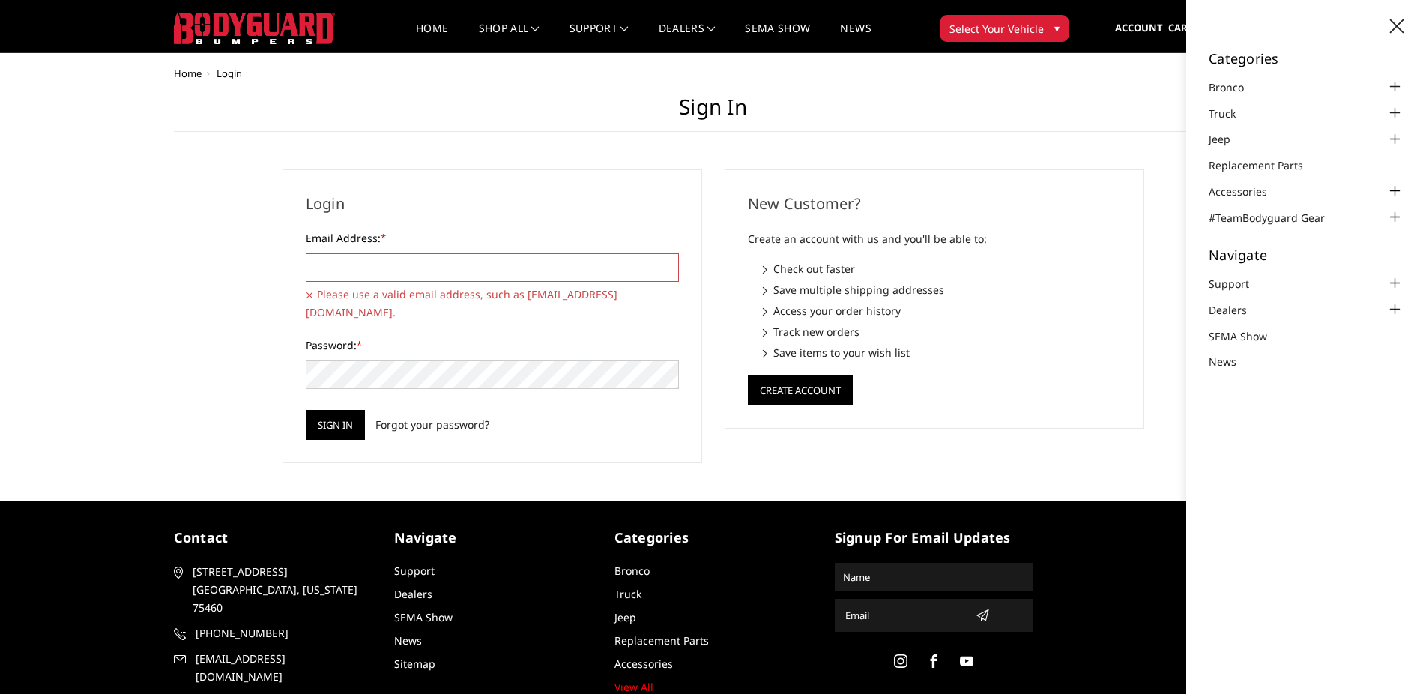 This screenshot has height=694, width=1426. I want to click on a: Forgot your password?, so click(432, 424).